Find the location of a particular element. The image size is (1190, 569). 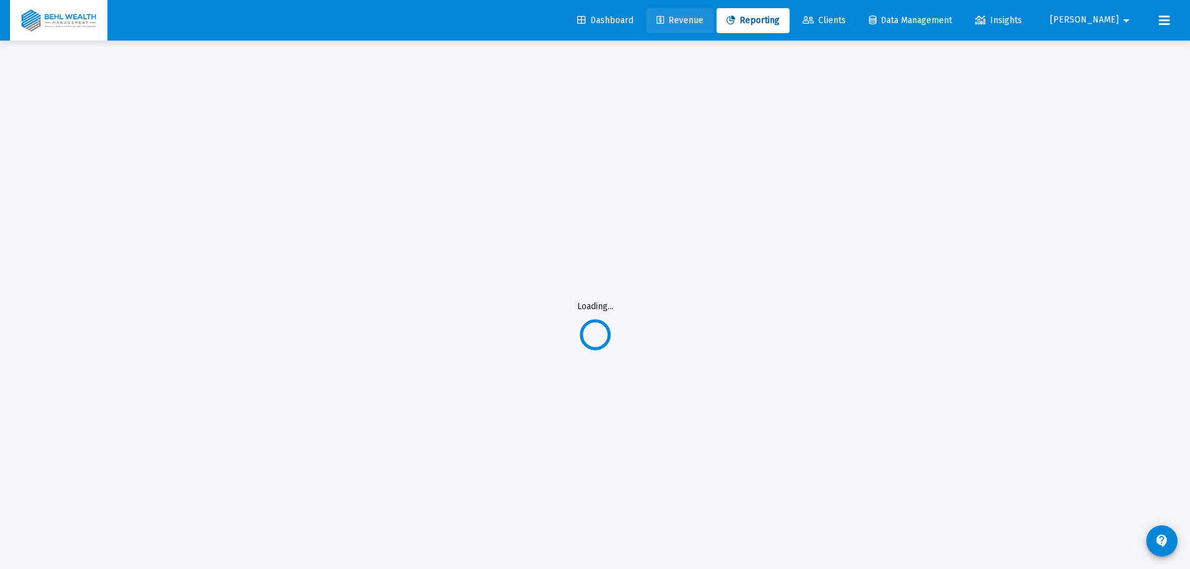

a: Revenue is located at coordinates (680, 21).